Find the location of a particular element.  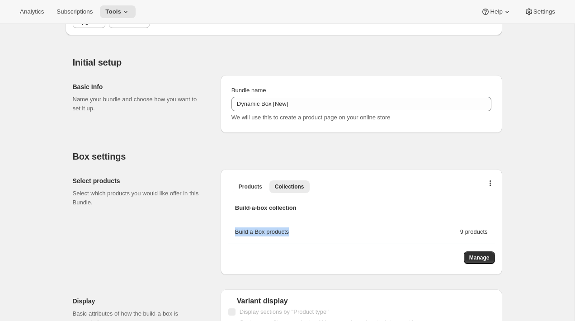

span: Settings is located at coordinates (544, 12).